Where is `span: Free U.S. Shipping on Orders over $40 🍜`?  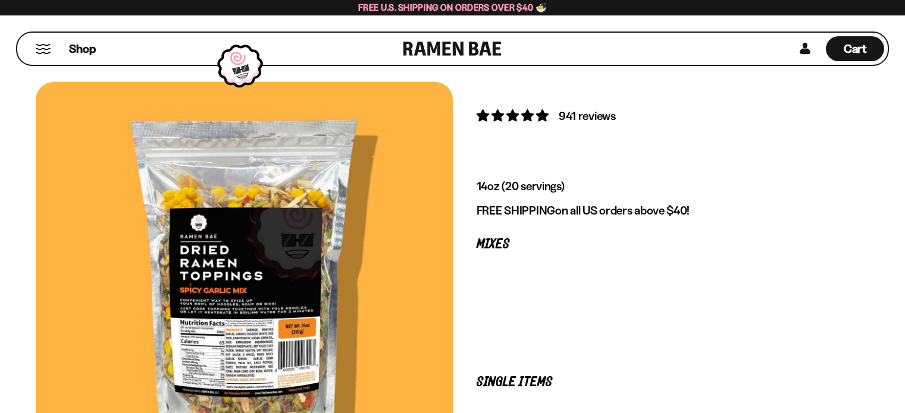
span: Free U.S. Shipping on Orders over $40 🍜 is located at coordinates (452, 7).